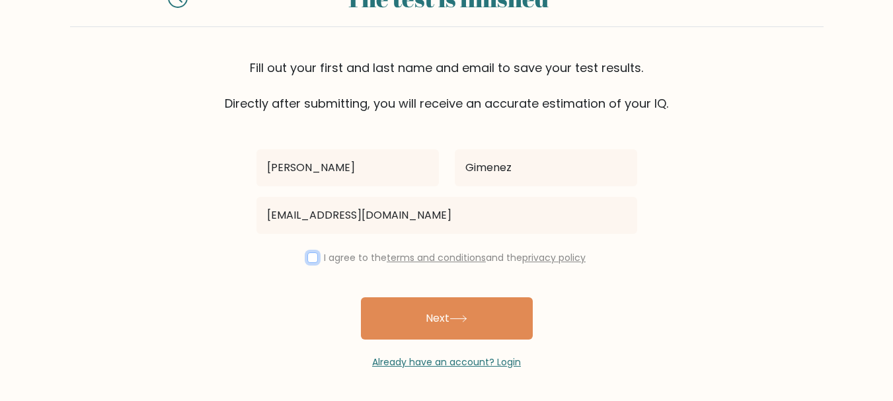  What do you see at coordinates (447, 85) in the screenshot?
I see `div: Fill out your first and last name and email to save your test results. Directly after submitting,...` at bounding box center [447, 85].